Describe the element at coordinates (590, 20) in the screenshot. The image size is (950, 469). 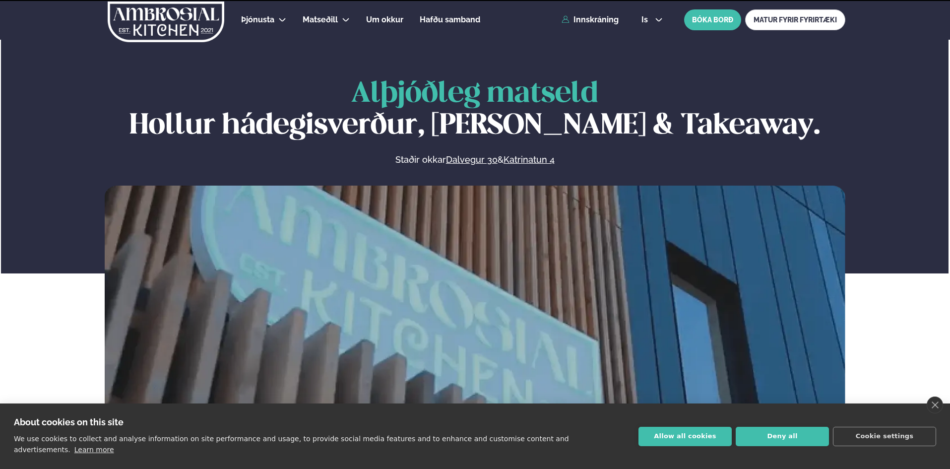
I see `a: Innskráning` at that location.